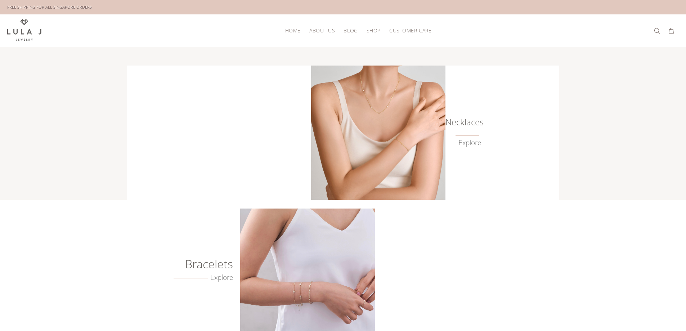 The height and width of the screenshot is (331, 686). Describe the element at coordinates (350, 30) in the screenshot. I see `span: Blog` at that location.